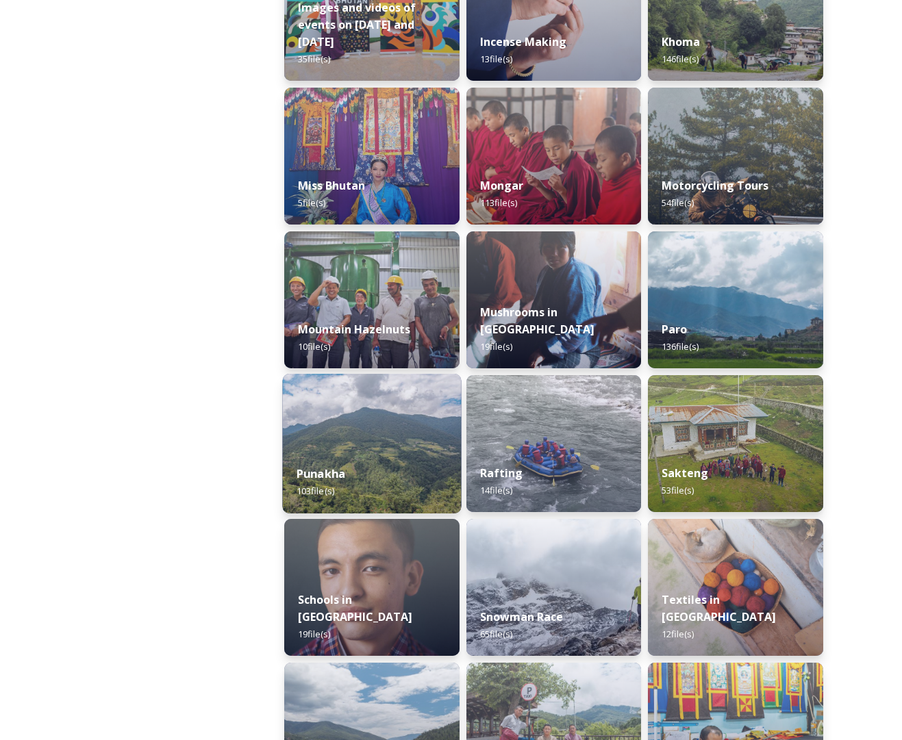 The image size is (902, 740). What do you see at coordinates (320, 474) in the screenshot?
I see `strong: Punakha` at bounding box center [320, 474].